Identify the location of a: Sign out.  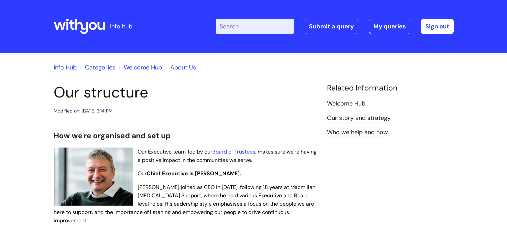
(438, 26).